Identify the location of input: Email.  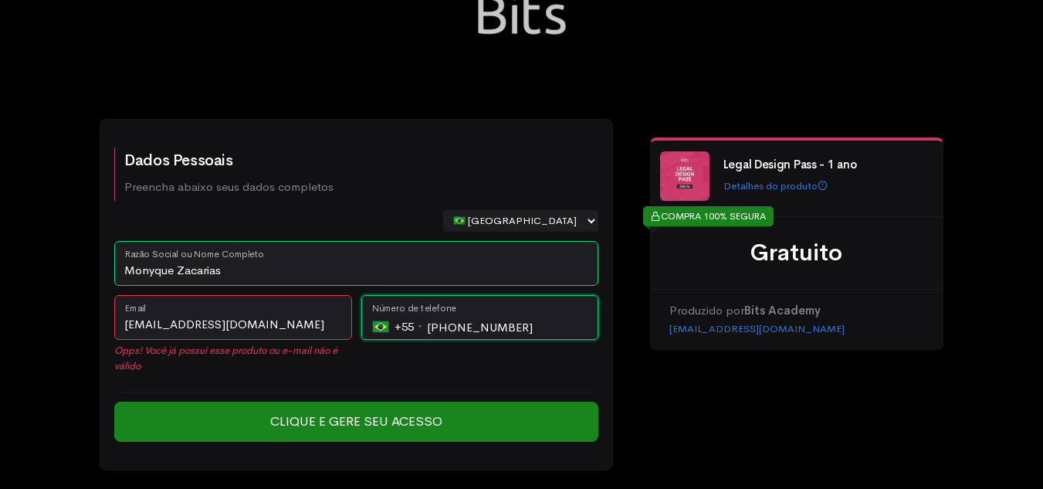
(233, 317).